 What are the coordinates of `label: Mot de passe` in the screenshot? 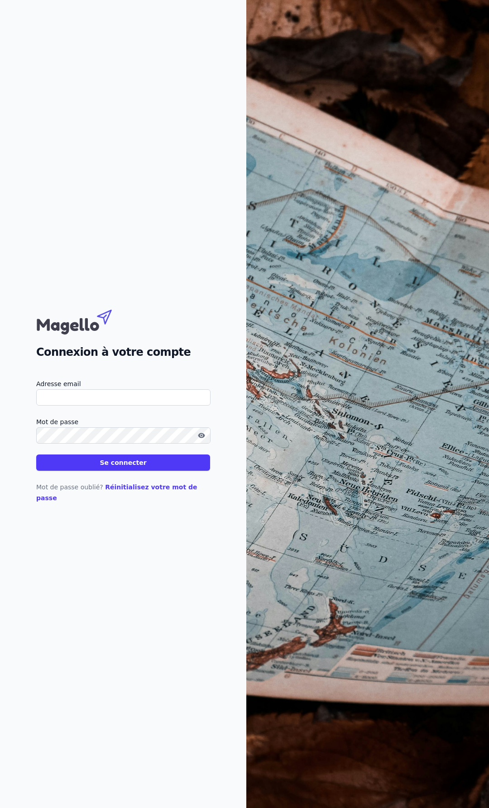 It's located at (123, 422).